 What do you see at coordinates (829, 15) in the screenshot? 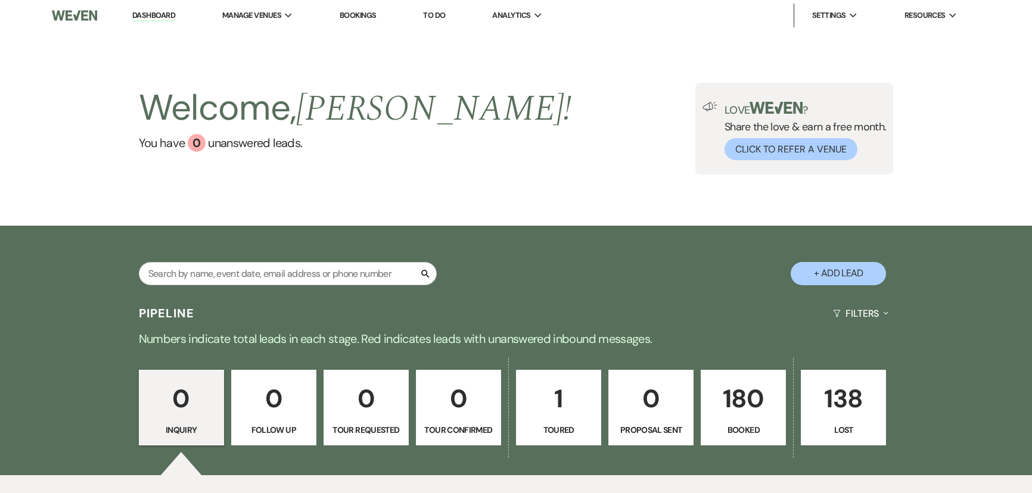
I see `span: Settings` at bounding box center [829, 15].